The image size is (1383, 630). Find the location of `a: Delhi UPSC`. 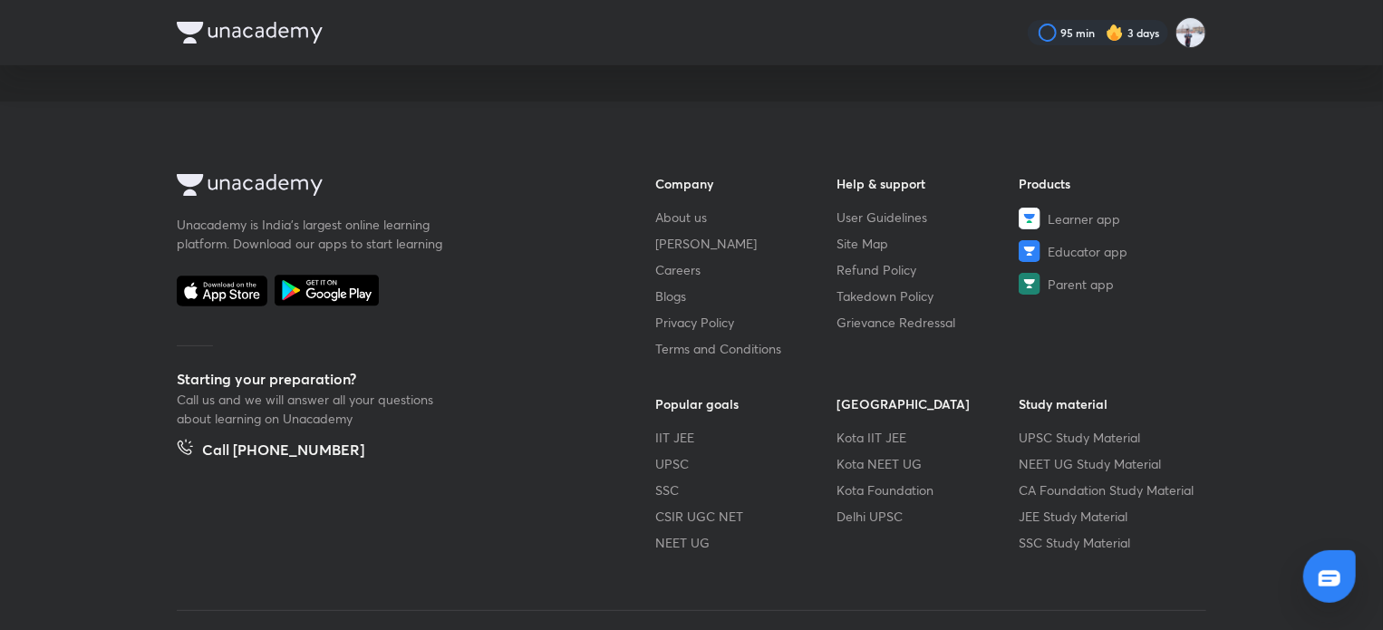

a: Delhi UPSC is located at coordinates (928, 516).